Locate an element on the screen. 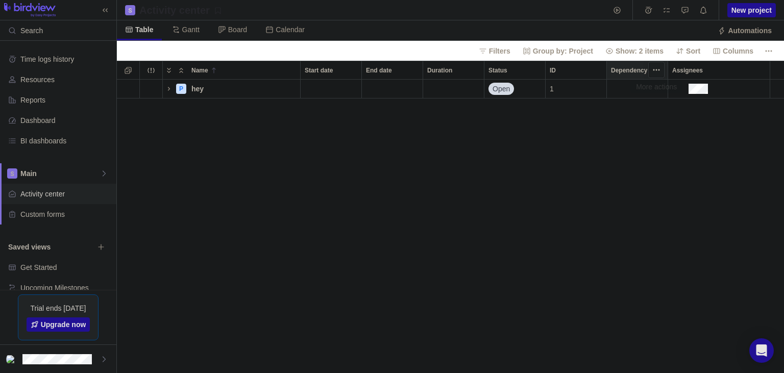 Image resolution: width=784 pixels, height=373 pixels. span: Collapse is located at coordinates (181, 70).